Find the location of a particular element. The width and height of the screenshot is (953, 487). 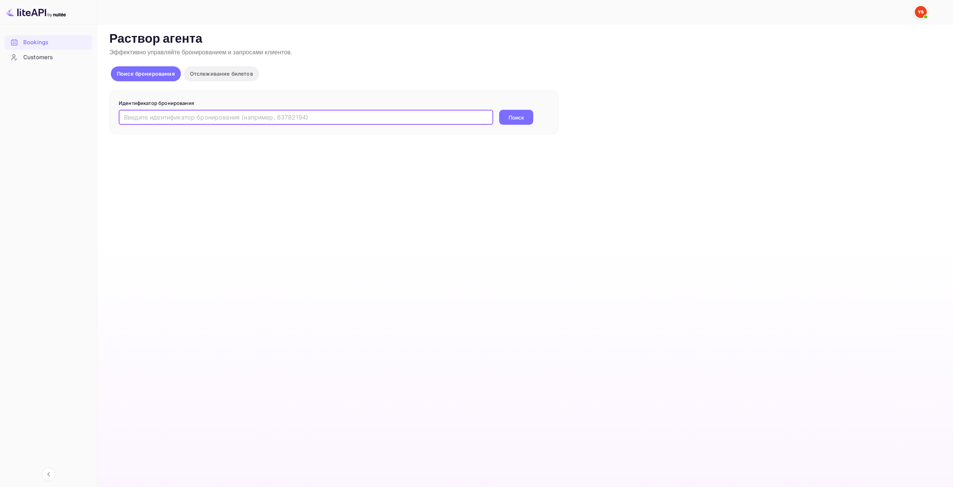

img: Yandex Support is located at coordinates (920, 12).